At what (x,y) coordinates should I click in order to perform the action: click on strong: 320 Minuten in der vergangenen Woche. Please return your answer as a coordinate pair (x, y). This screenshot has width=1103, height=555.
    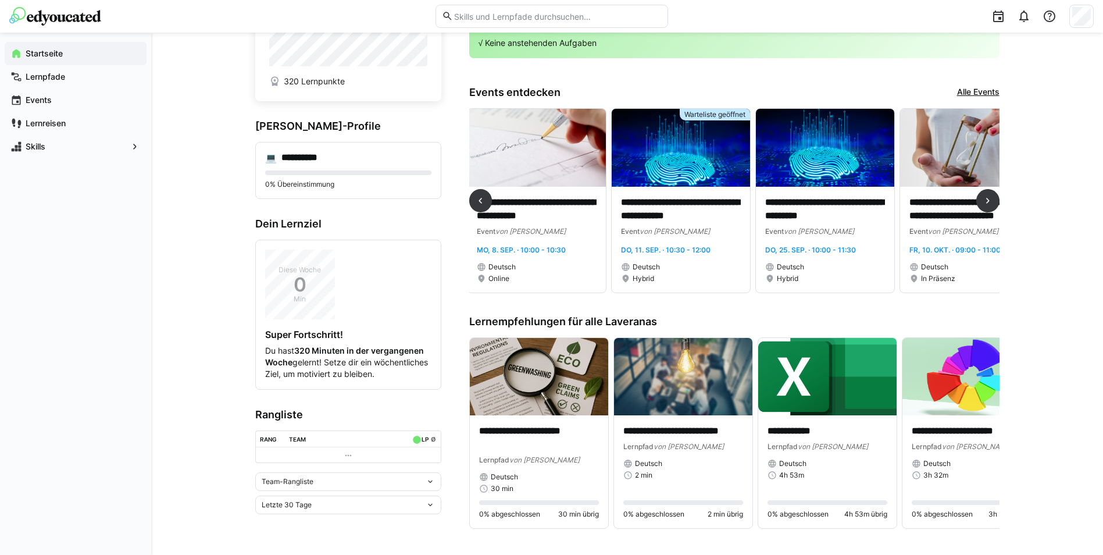
    Looking at the image, I should click on (344, 356).